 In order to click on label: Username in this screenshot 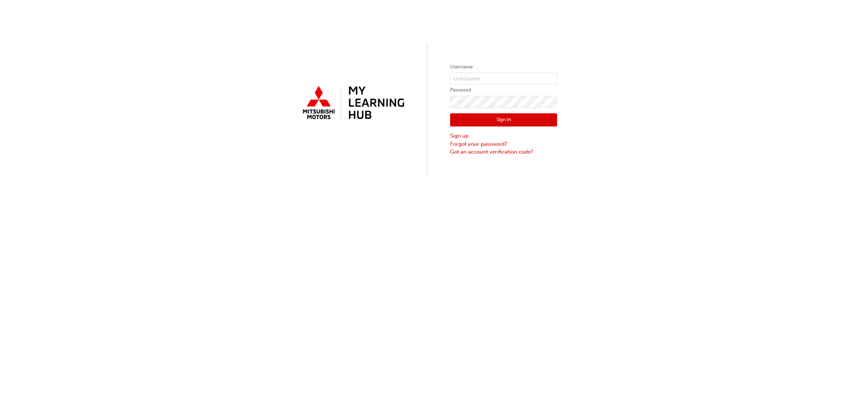, I will do `click(503, 67)`.